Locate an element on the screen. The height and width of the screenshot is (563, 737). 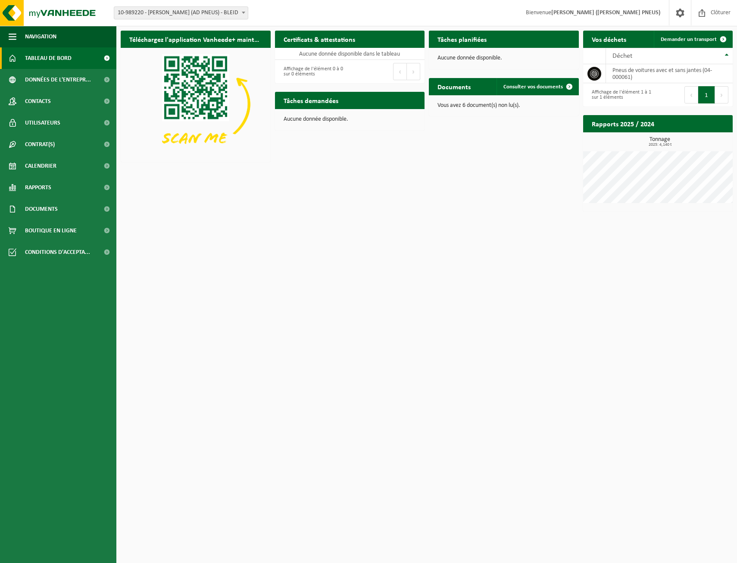
h2: Rapports 2025 / 2024 is located at coordinates (623, 123).